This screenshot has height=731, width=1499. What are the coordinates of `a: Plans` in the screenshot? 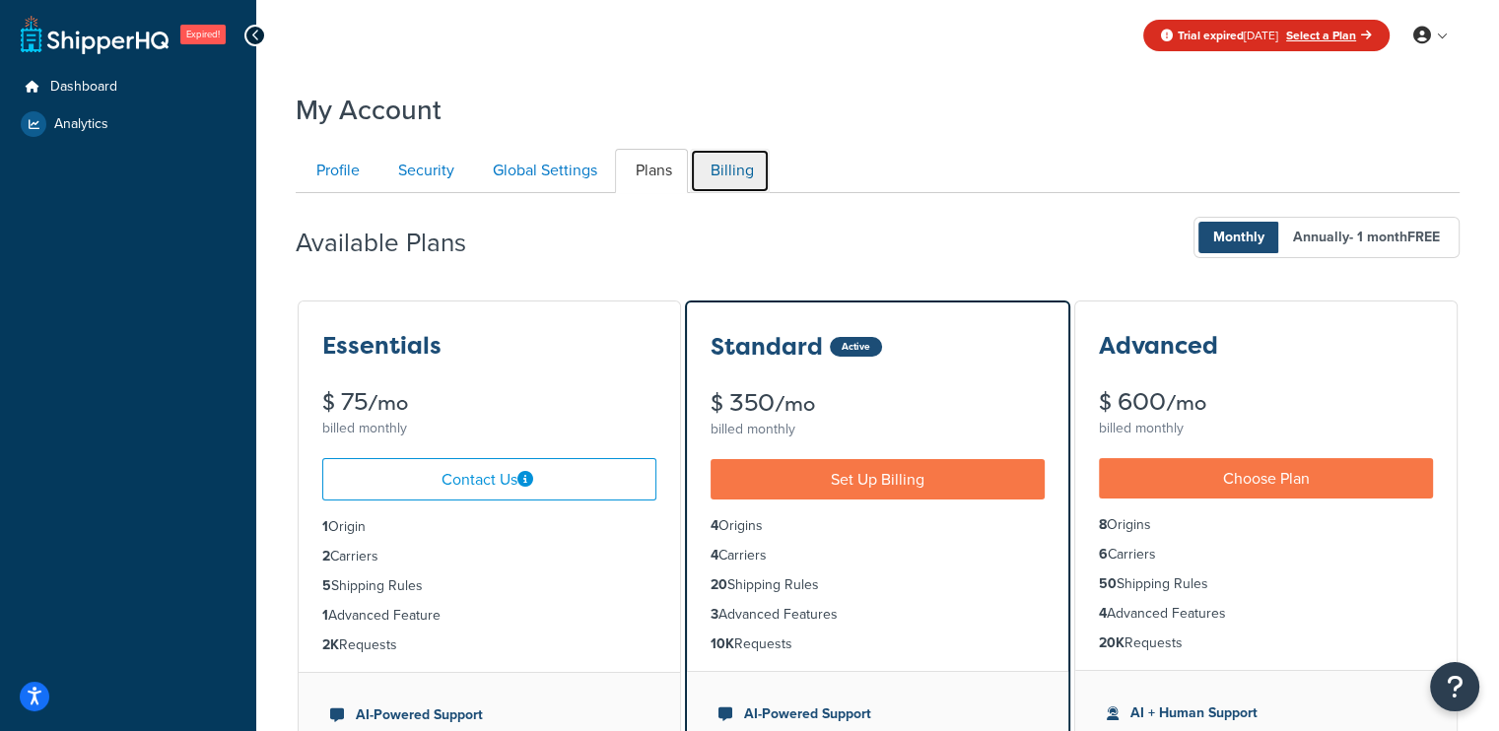 It's located at (651, 170).